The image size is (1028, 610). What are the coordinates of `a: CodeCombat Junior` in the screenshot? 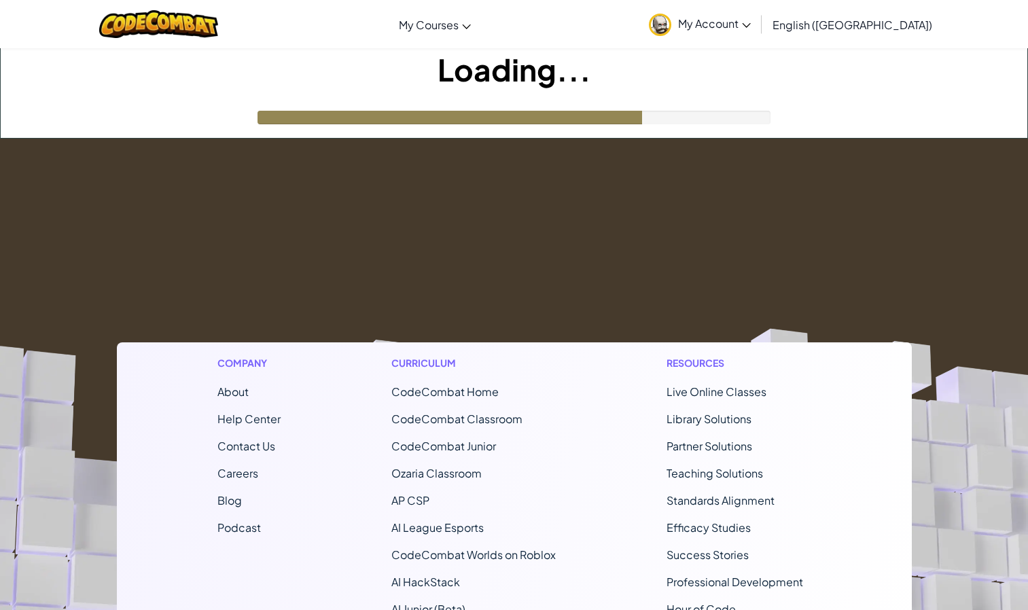 It's located at (444, 446).